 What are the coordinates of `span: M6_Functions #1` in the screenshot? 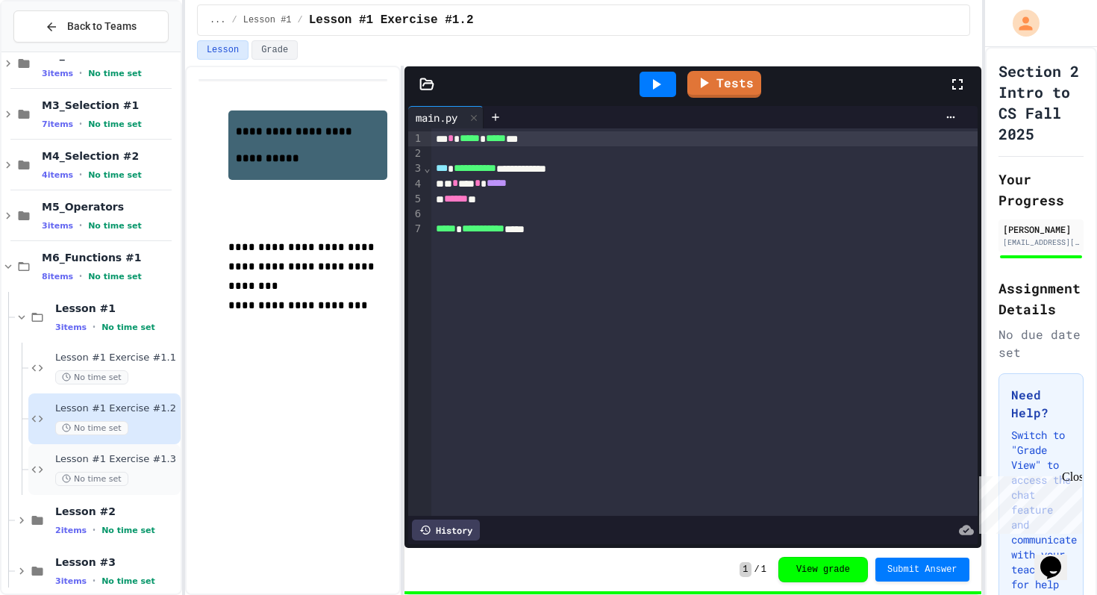 It's located at (110, 258).